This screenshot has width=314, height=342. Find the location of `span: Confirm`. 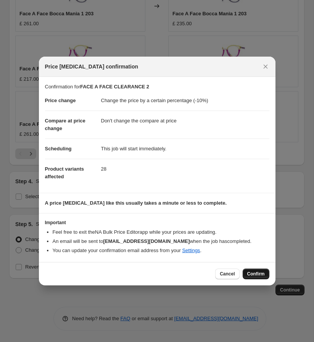

span: Confirm is located at coordinates (256, 274).